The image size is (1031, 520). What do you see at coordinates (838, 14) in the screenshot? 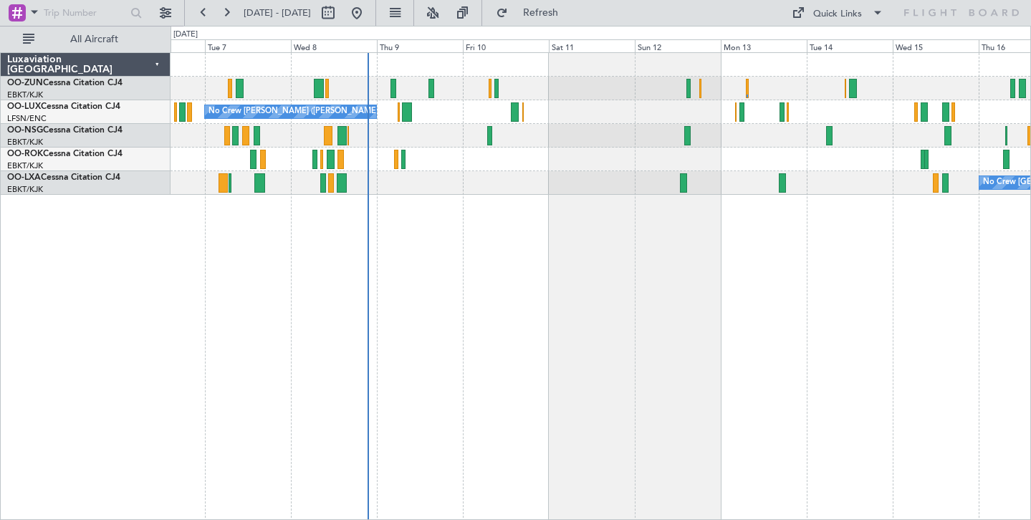
I see `div: Quick Links` at bounding box center [838, 14].